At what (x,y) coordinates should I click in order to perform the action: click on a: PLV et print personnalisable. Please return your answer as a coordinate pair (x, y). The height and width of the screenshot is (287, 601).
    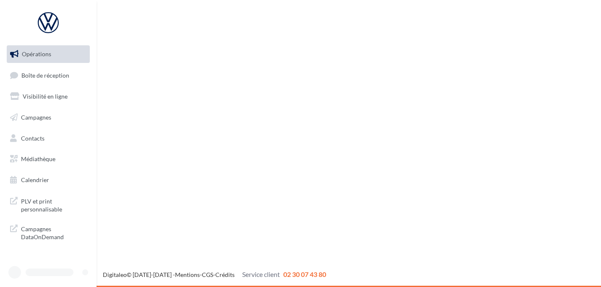
    Looking at the image, I should click on (48, 204).